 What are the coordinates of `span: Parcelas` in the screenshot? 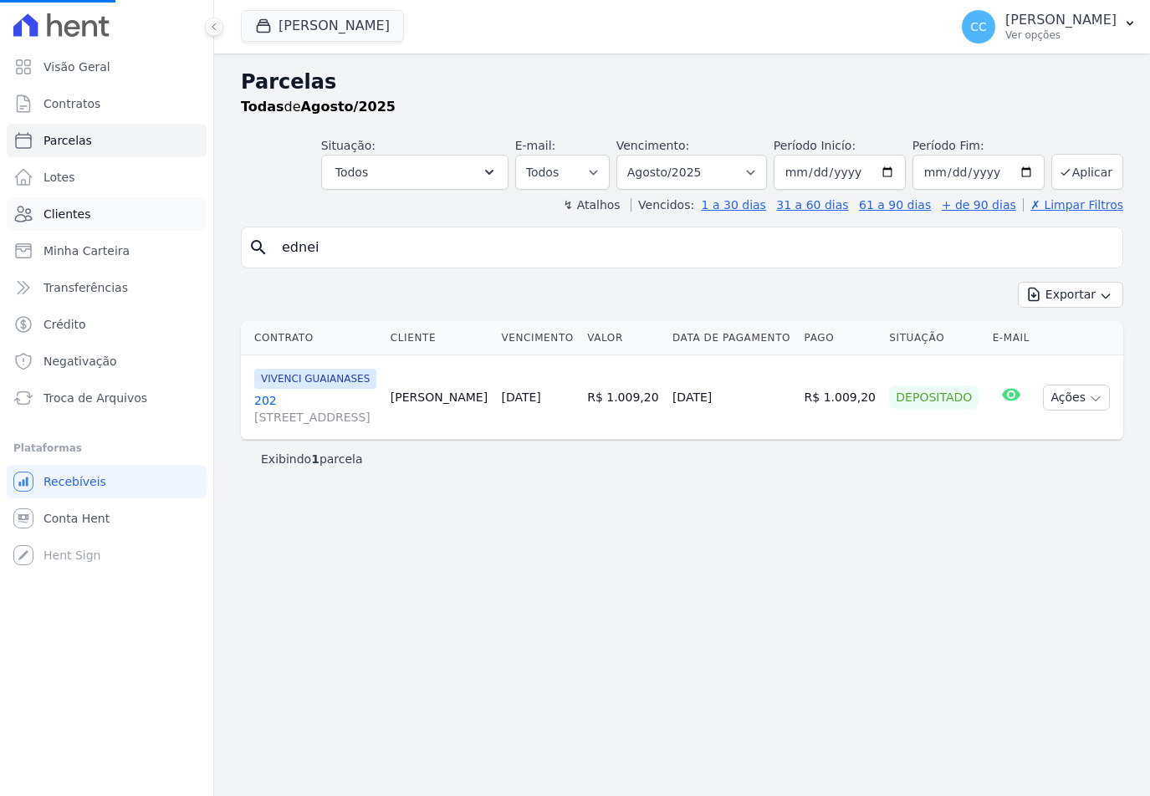 It's located at (68, 141).